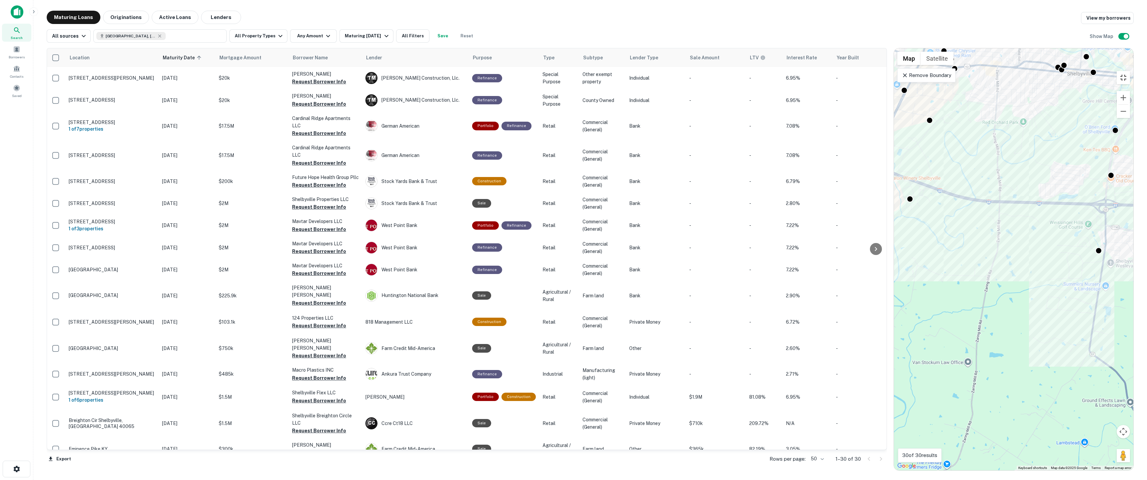 The width and height of the screenshot is (1147, 480). Describe the element at coordinates (656, 225) in the screenshot. I see `p: Bank` at that location.